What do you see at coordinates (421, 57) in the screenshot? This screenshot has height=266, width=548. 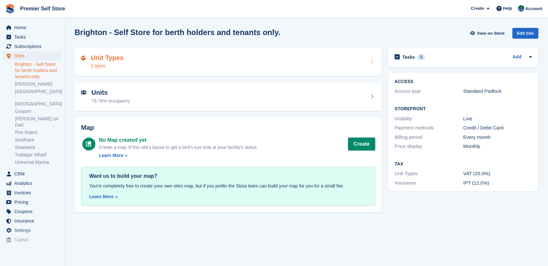 I see `div: 3` at bounding box center [421, 57].